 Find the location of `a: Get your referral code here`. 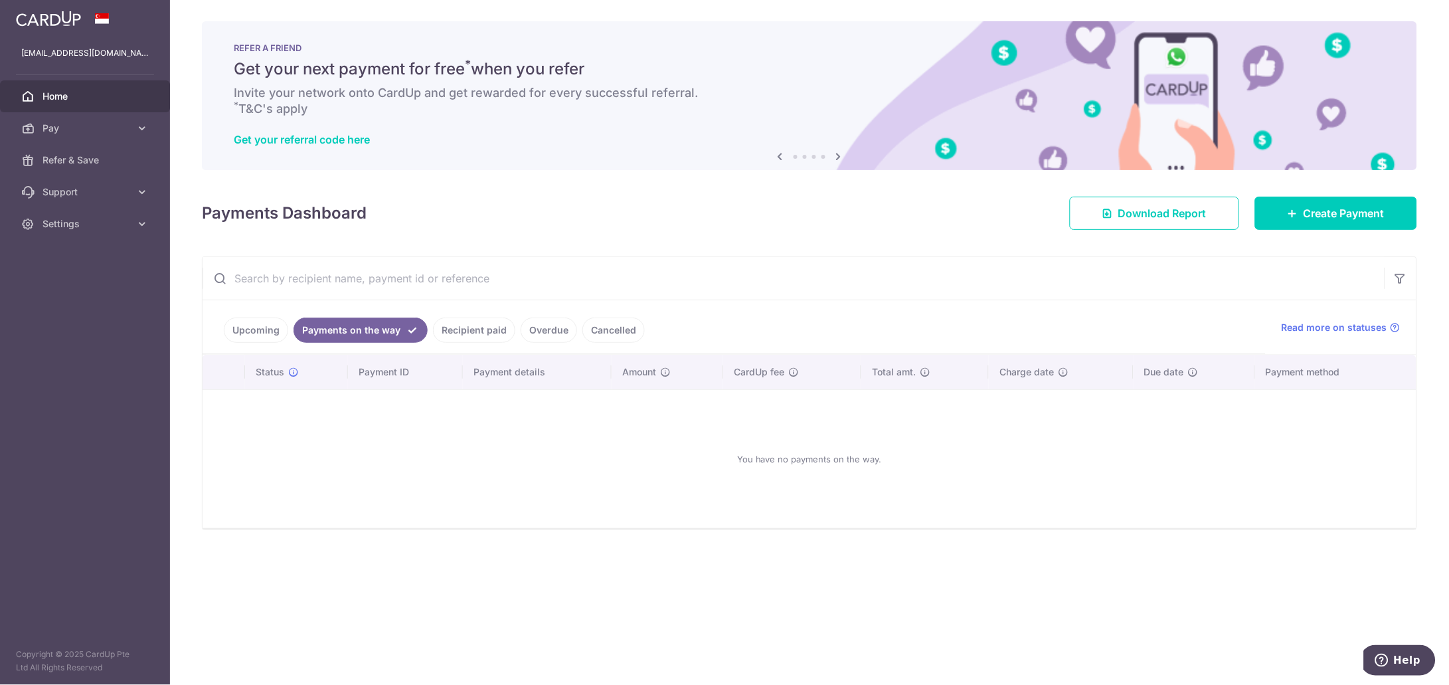

a: Get your referral code here is located at coordinates (302, 139).